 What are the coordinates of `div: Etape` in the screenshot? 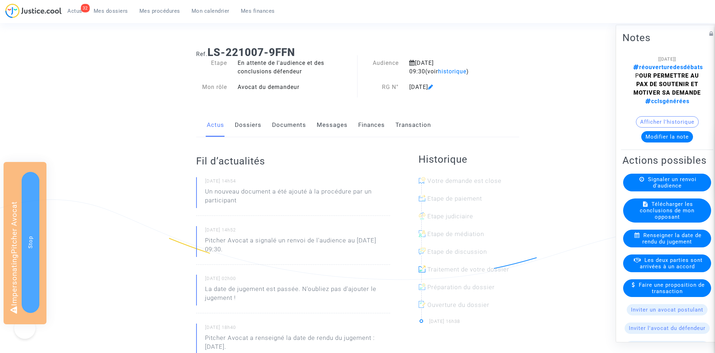 It's located at (212, 67).